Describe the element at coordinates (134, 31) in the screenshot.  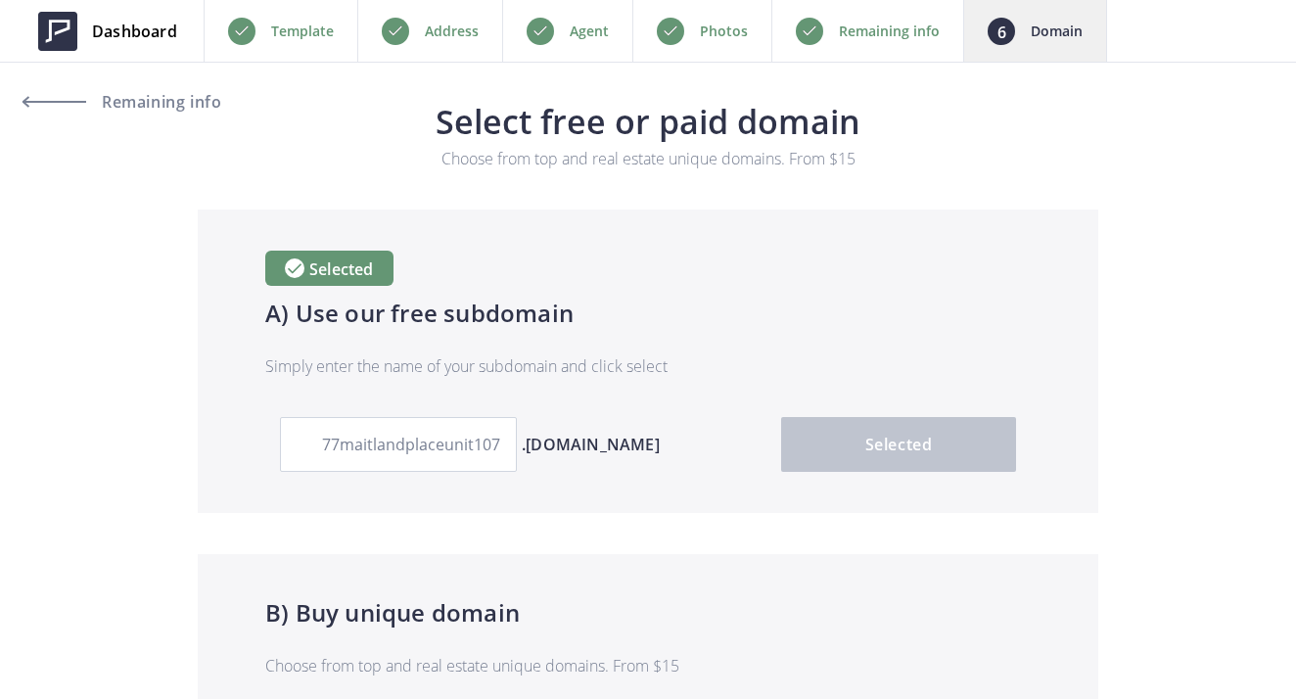
I see `span: Dashboard` at that location.